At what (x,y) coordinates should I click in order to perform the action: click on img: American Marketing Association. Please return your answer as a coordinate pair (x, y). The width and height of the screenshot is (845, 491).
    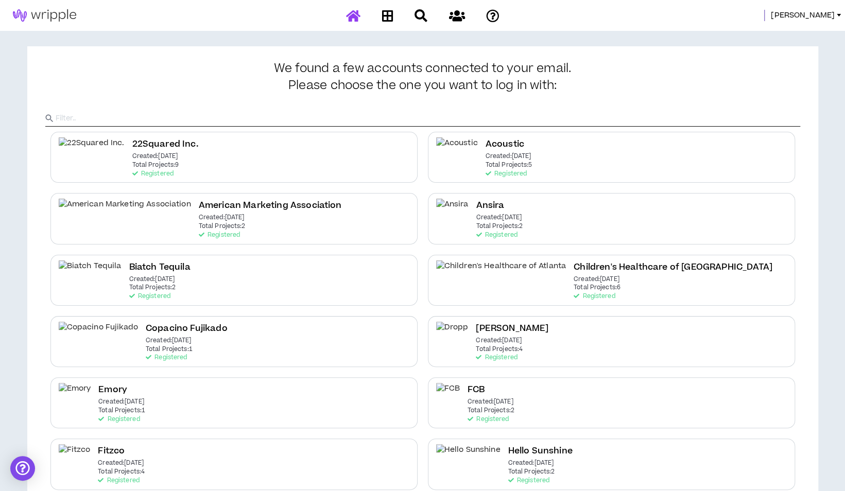
    Looking at the image, I should click on (125, 210).